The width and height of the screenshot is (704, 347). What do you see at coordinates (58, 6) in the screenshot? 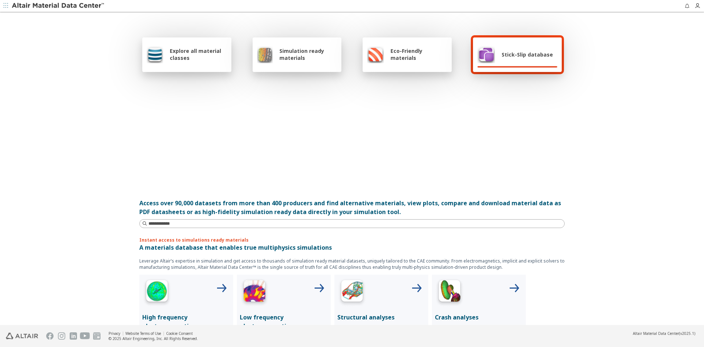
I see `img: Altair Material Data Center` at bounding box center [58, 6].